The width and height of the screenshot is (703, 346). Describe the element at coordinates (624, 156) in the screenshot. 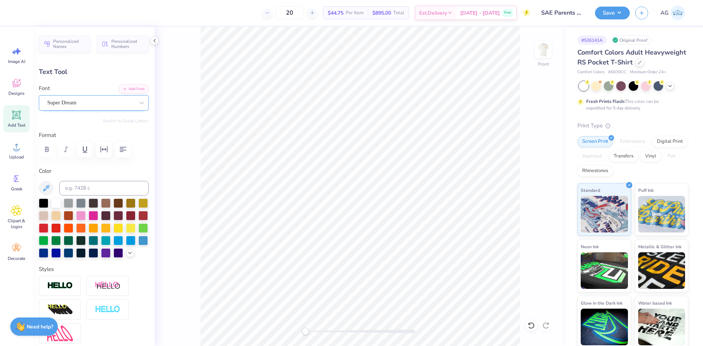

I see `div: Transfers` at that location.